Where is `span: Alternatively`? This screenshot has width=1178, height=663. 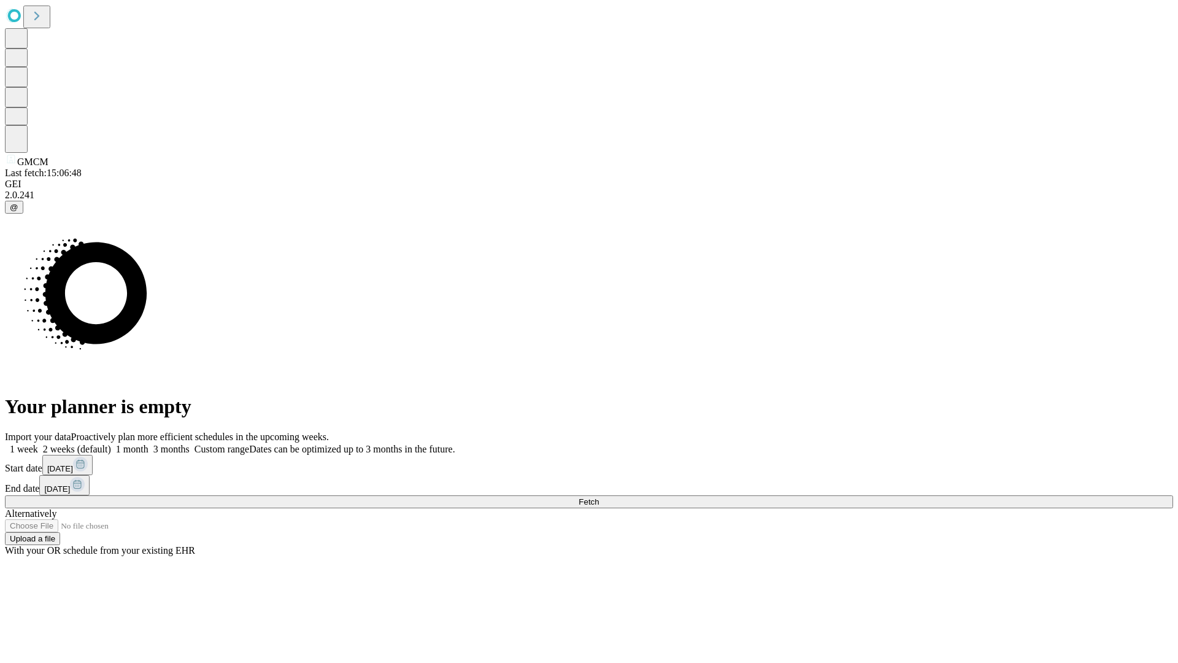 span: Alternatively is located at coordinates (31, 513).